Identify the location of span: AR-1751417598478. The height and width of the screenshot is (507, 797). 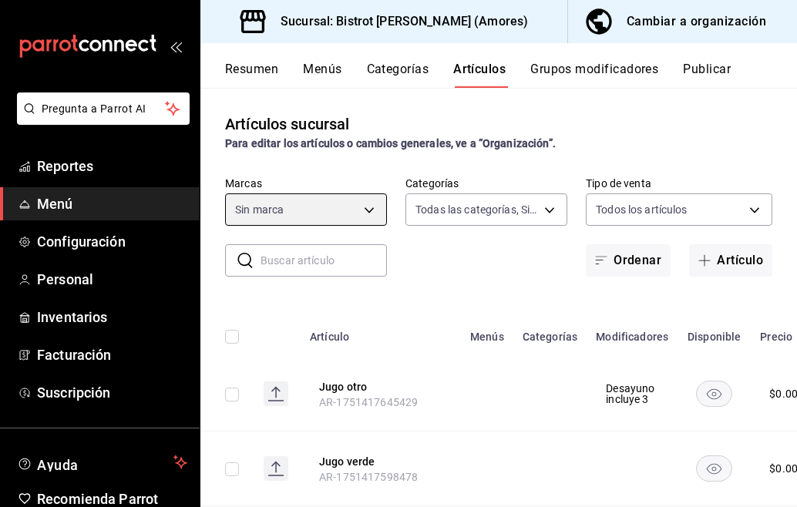
(368, 477).